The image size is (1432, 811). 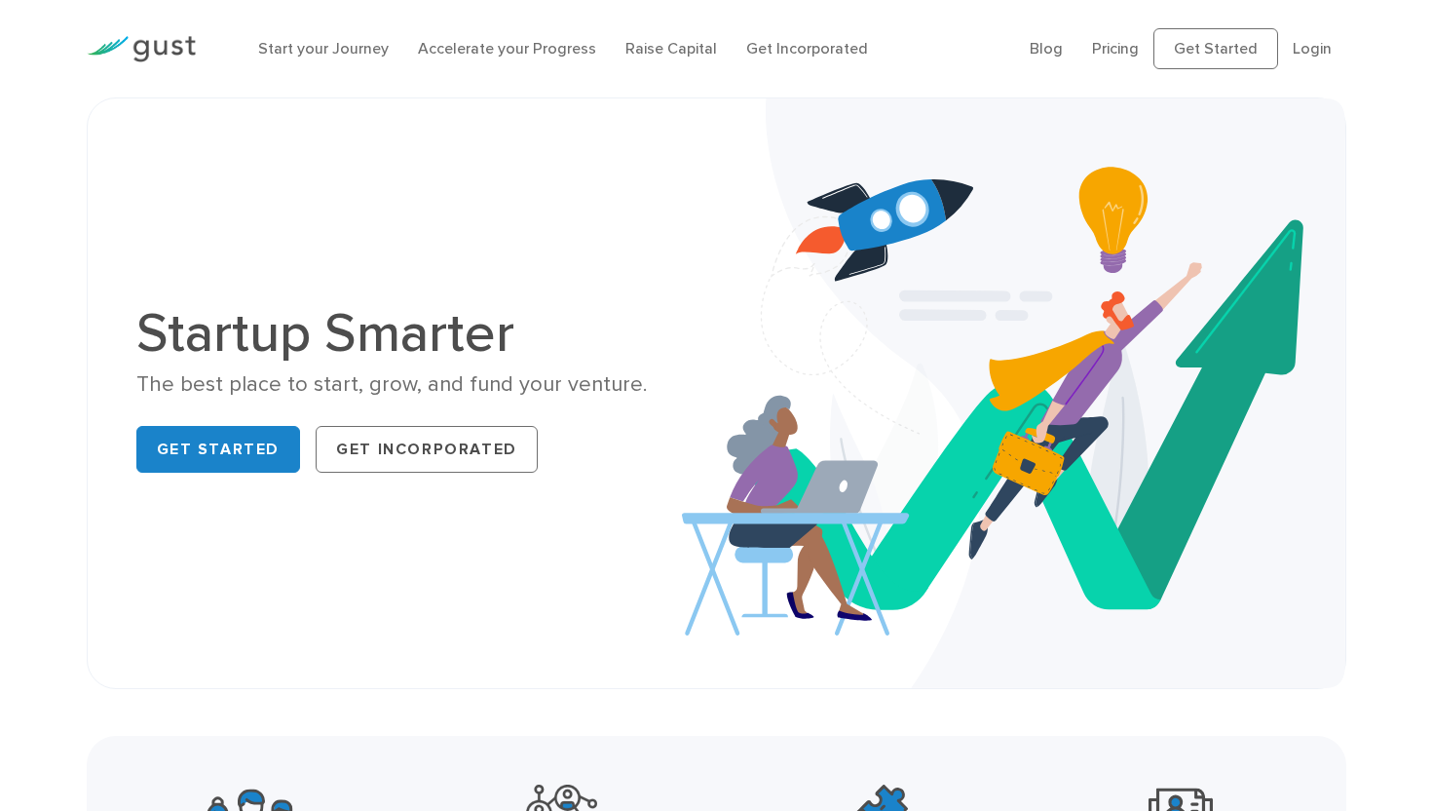 What do you see at coordinates (1013, 393) in the screenshot?
I see `img: Startup Smarter Hero` at bounding box center [1013, 393].